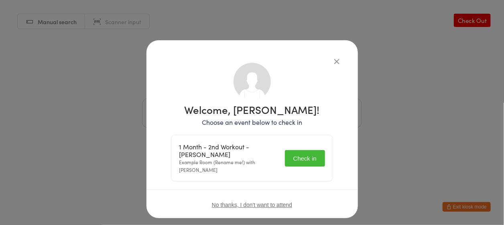  What do you see at coordinates (252, 204) in the screenshot?
I see `button: No thanks, I don't want to attend` at bounding box center [252, 204].